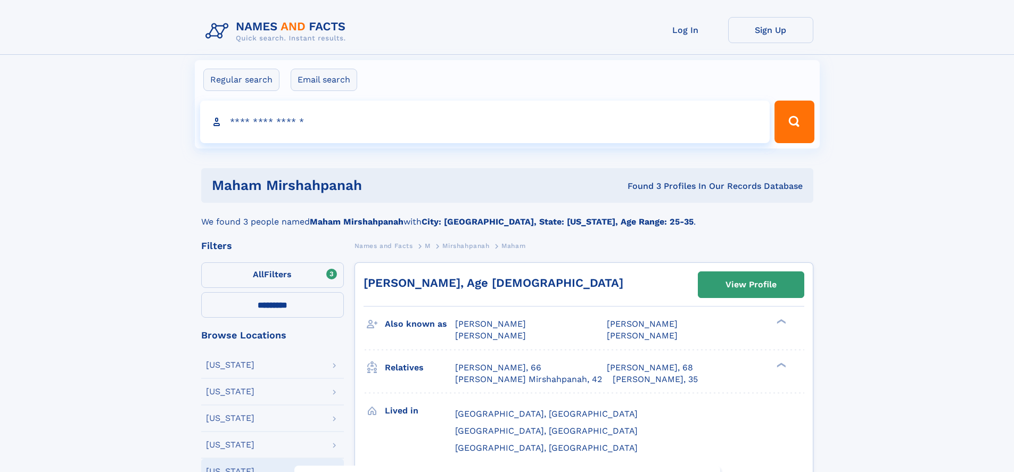 The width and height of the screenshot is (1014, 472). I want to click on div: Filters, so click(272, 246).